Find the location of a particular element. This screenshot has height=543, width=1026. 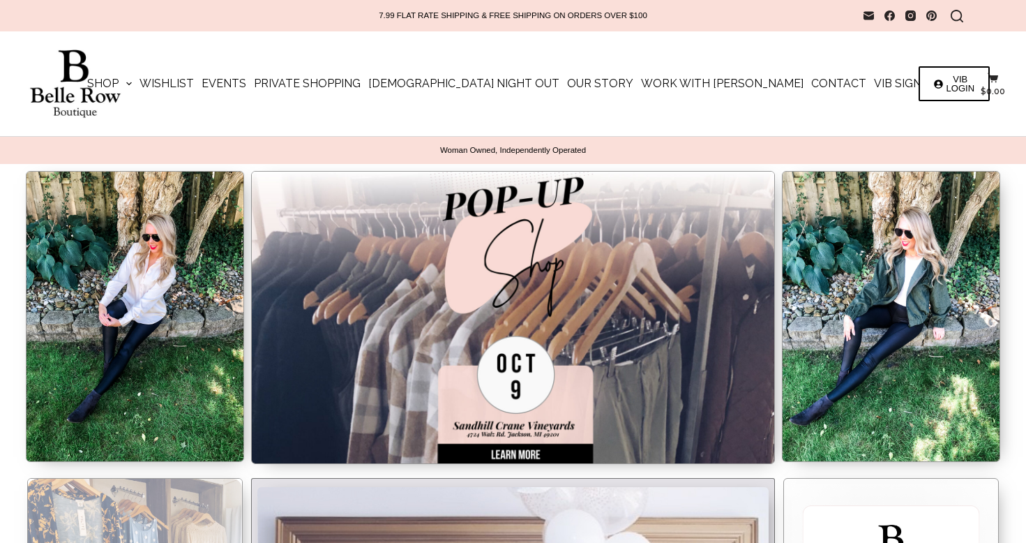

a: VIB Sign Up is located at coordinates (907, 84).